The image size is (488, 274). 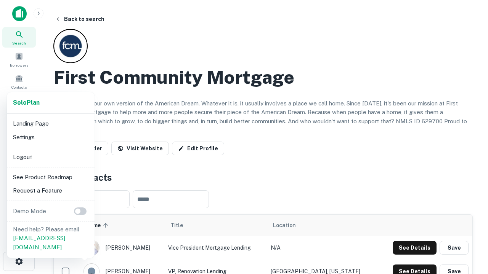 I want to click on li: Landing Page, so click(x=51, y=124).